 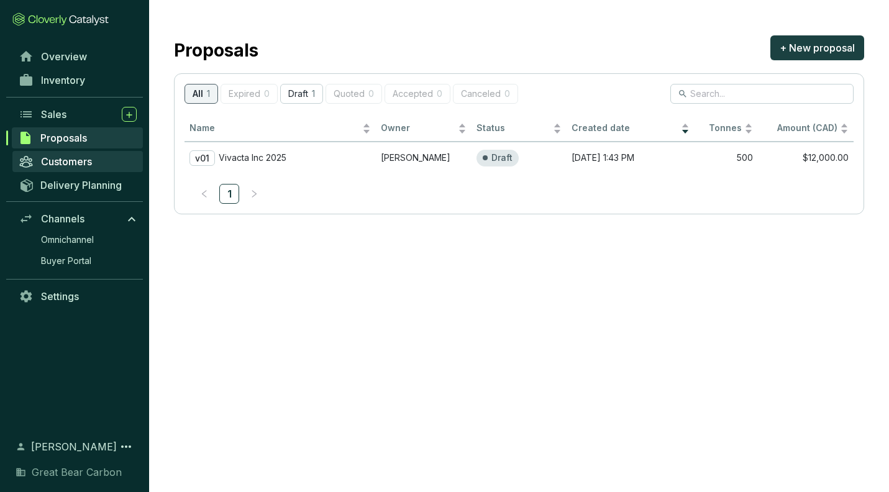 I want to click on li: Previous Page, so click(x=204, y=194).